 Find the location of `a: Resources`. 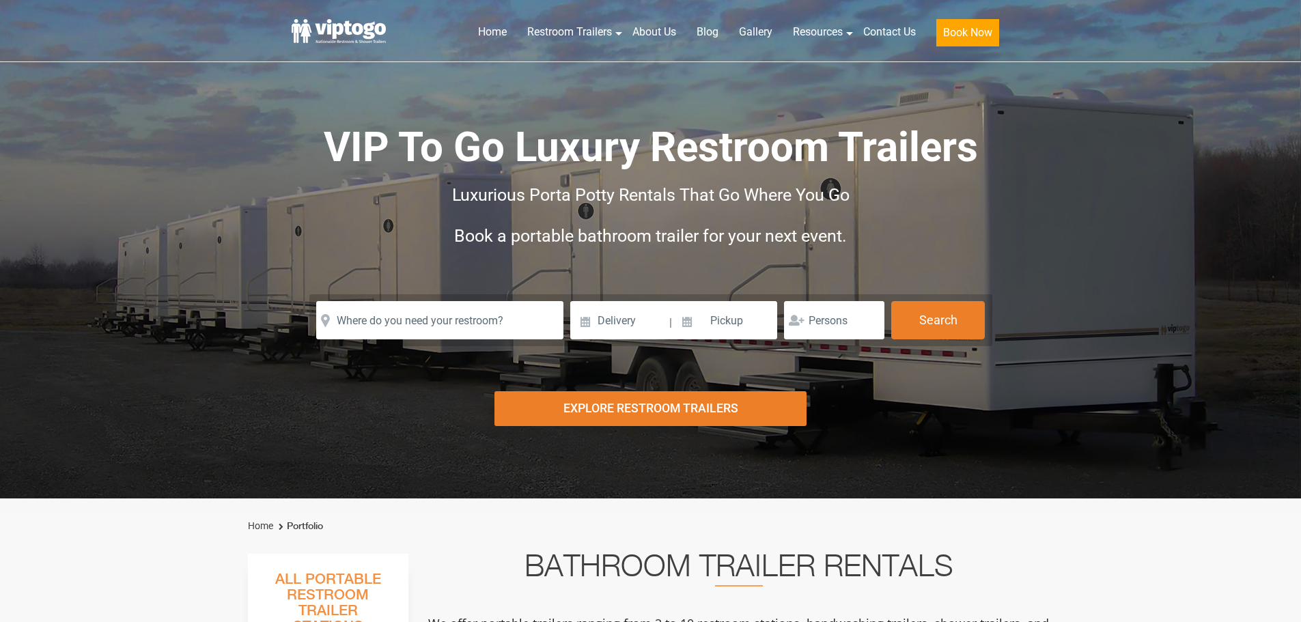

a: Resources is located at coordinates (818, 32).